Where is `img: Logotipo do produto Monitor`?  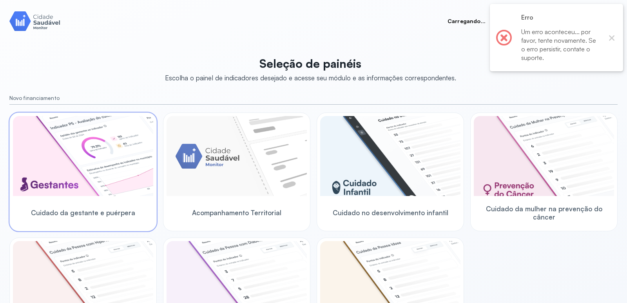 img: Logotipo do produto Monitor is located at coordinates (35, 21).